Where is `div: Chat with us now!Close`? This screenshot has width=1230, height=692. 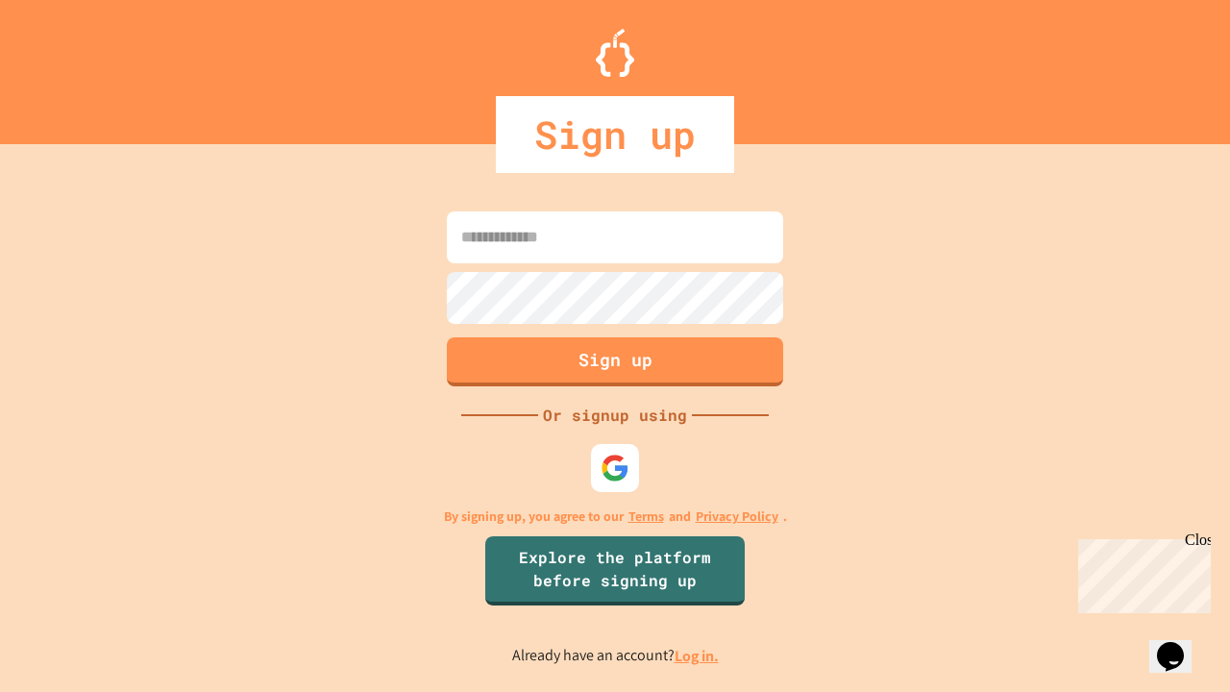
div: Chat with us now!Close is located at coordinates (70, 64).